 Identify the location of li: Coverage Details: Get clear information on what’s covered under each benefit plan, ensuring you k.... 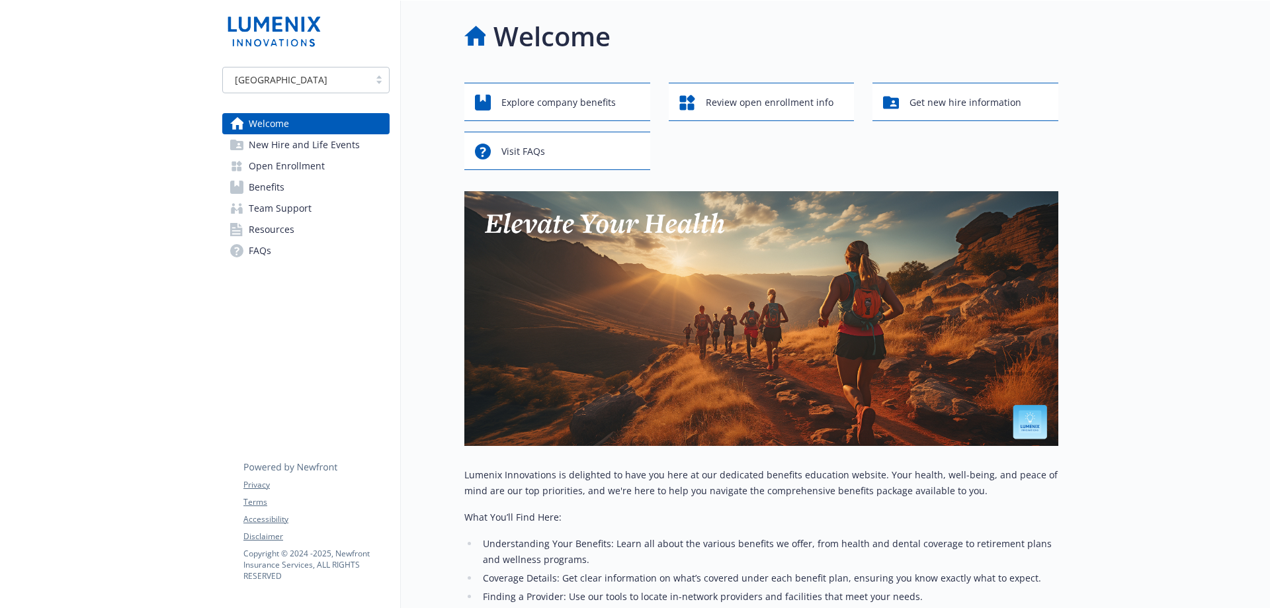
(768, 578).